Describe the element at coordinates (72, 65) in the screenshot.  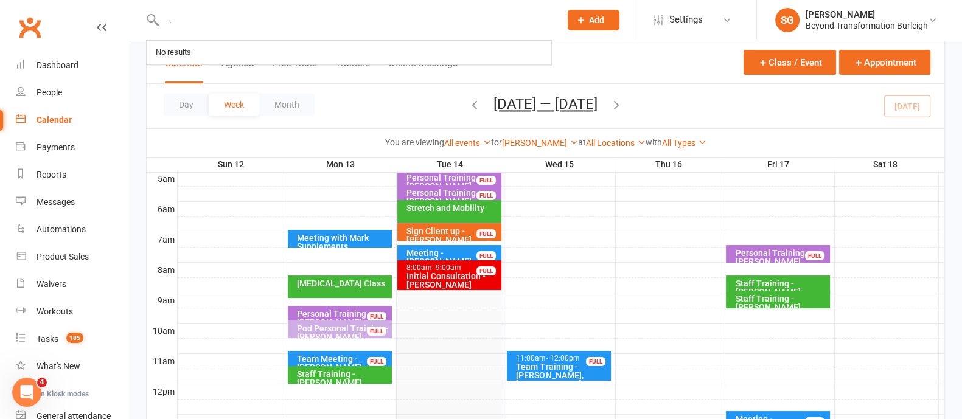
I see `a: Dashboard` at that location.